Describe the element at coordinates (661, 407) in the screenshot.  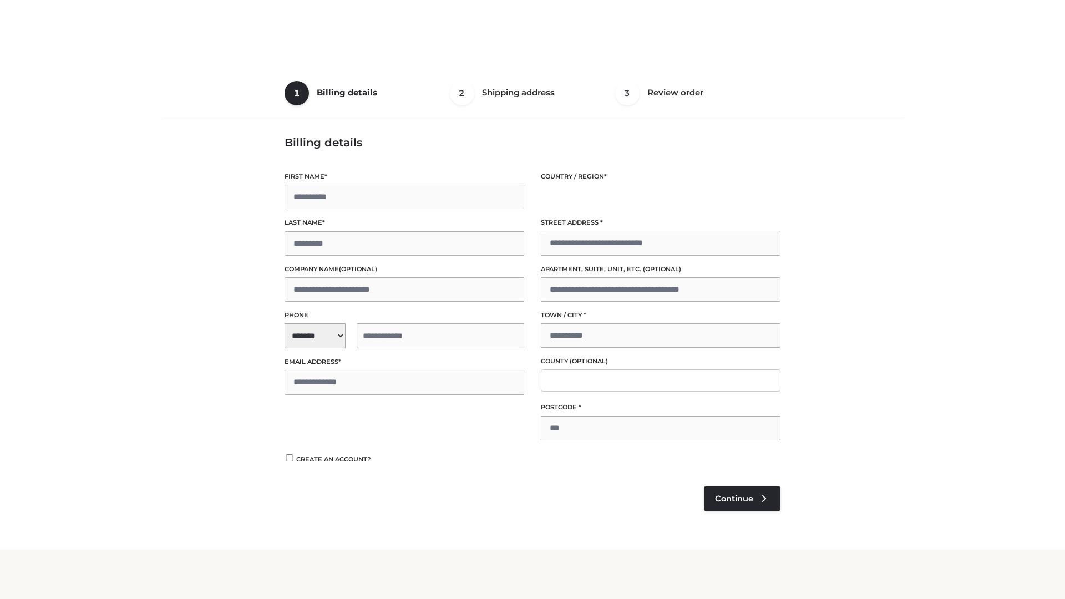
I see `label: Postcode` at that location.